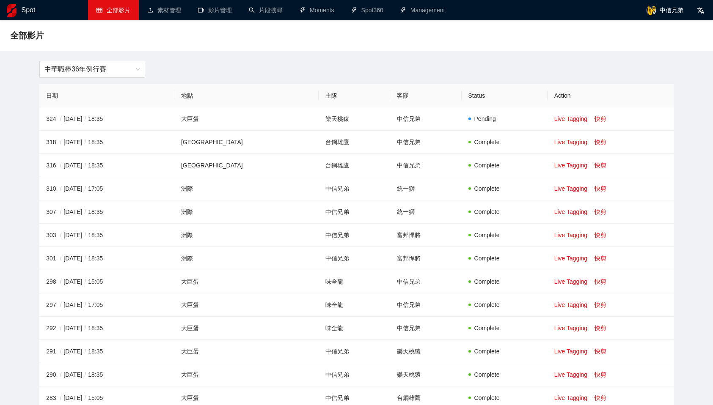  What do you see at coordinates (423, 10) in the screenshot?
I see `a: thunderboltManagement` at bounding box center [423, 10].